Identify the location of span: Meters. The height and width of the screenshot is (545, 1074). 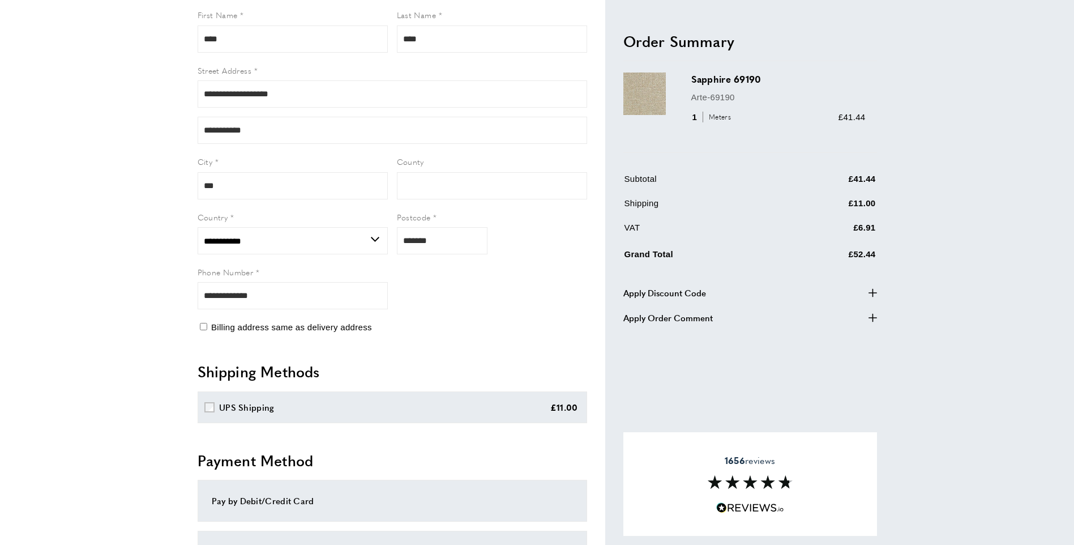
(718, 117).